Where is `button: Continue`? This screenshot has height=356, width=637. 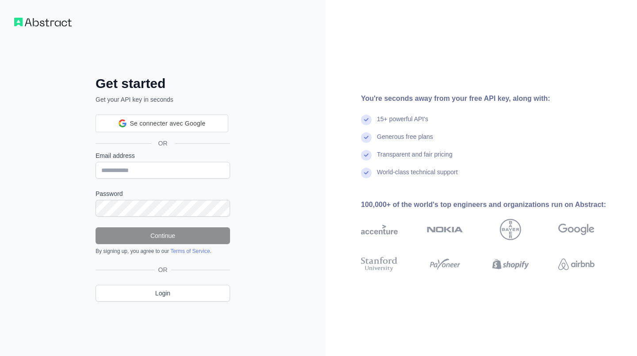
button: Continue is located at coordinates (163, 236).